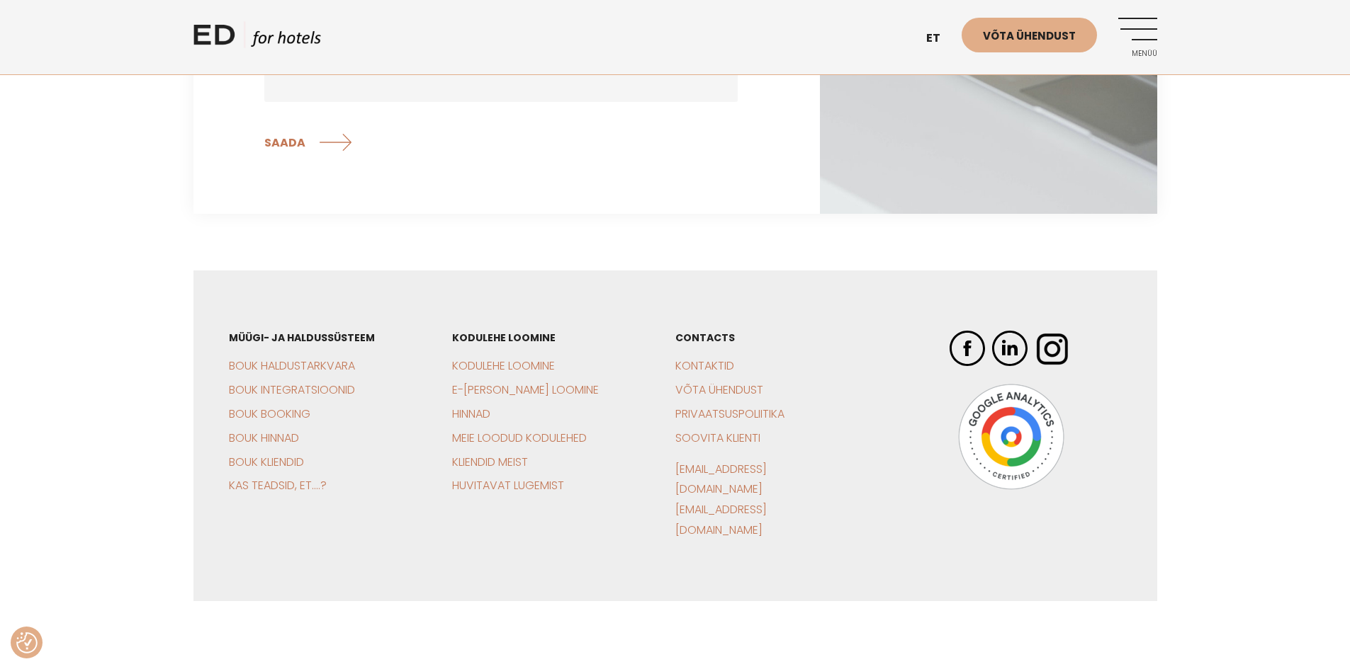 The width and height of the screenshot is (1350, 669). I want to click on a: Kontaktid, so click(704, 366).